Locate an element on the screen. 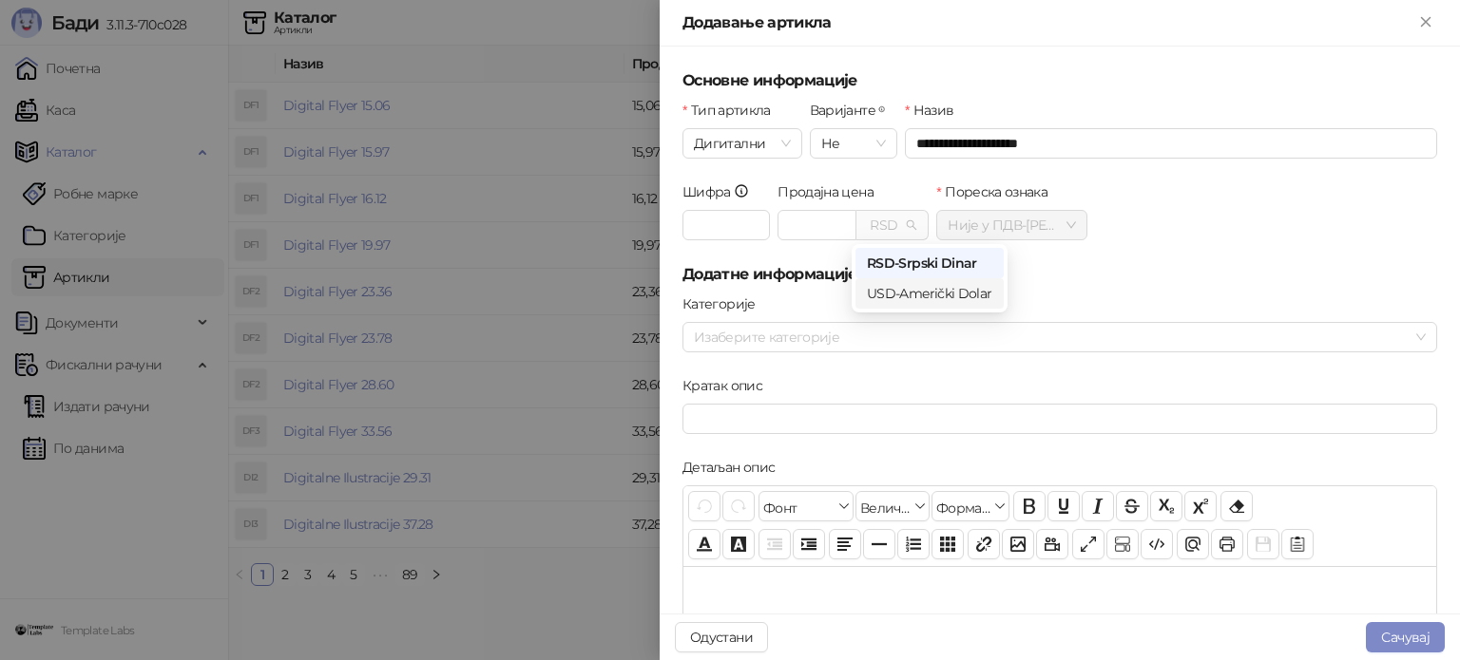 This screenshot has height=660, width=1460. label: Категорије is located at coordinates (724, 304).